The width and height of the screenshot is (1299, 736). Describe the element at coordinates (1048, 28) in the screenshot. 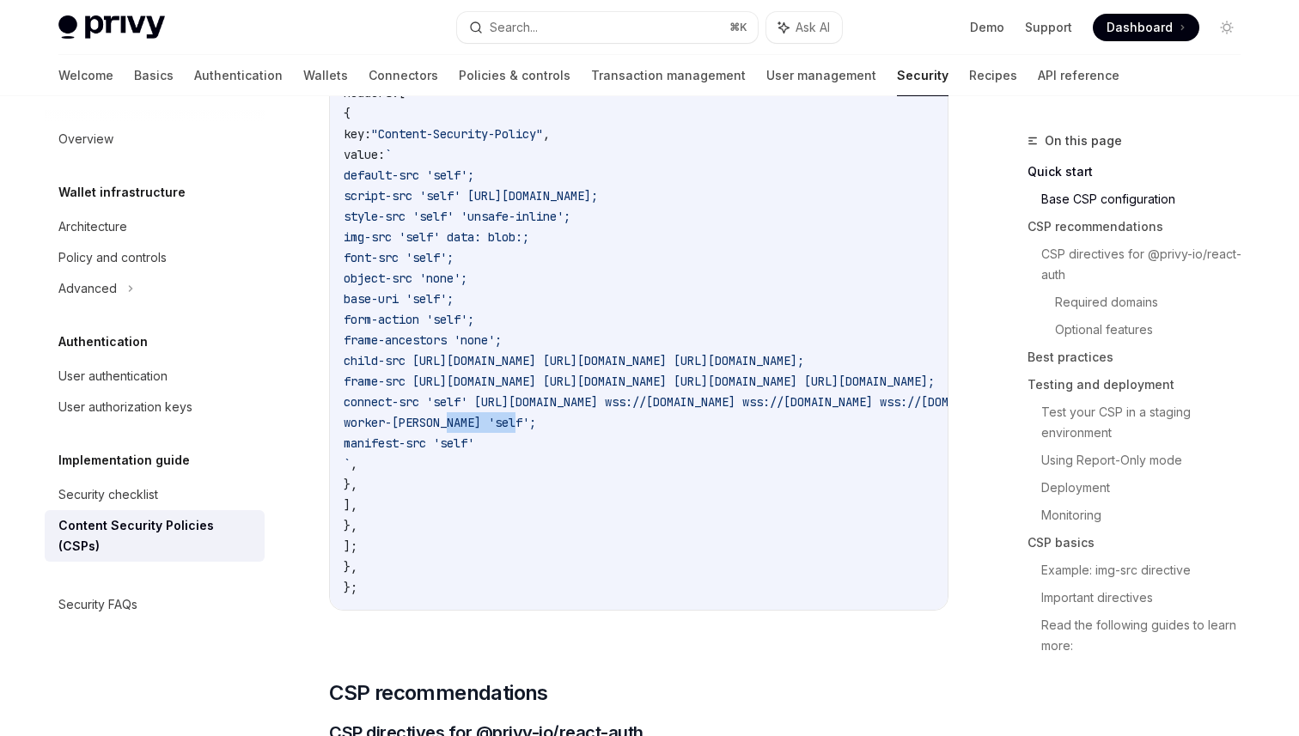

I see `a: Support` at that location.